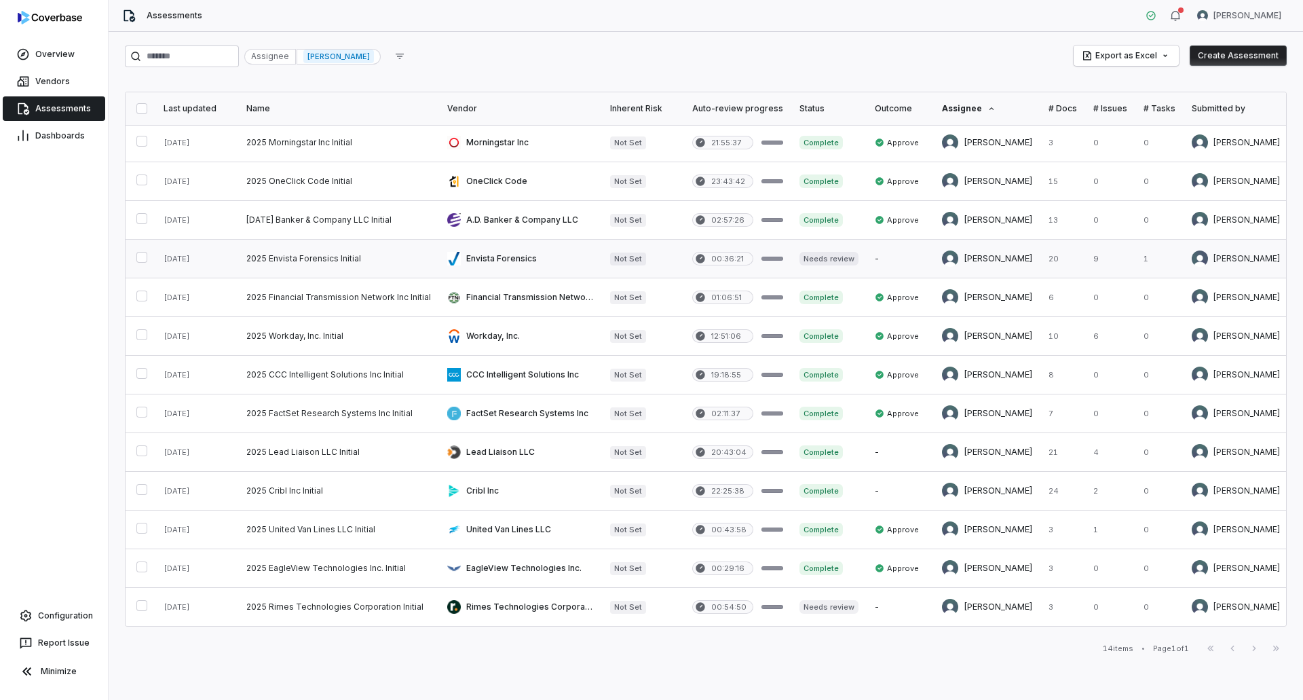 This screenshot has width=1303, height=700. I want to click on div: # Docs, so click(1063, 109).